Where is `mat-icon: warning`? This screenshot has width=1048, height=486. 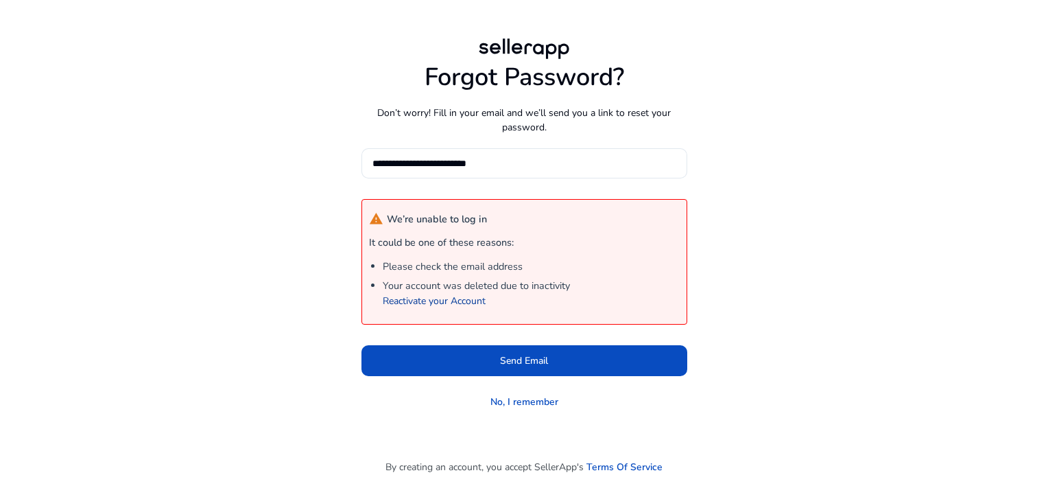
mat-icon: warning is located at coordinates (376, 219).